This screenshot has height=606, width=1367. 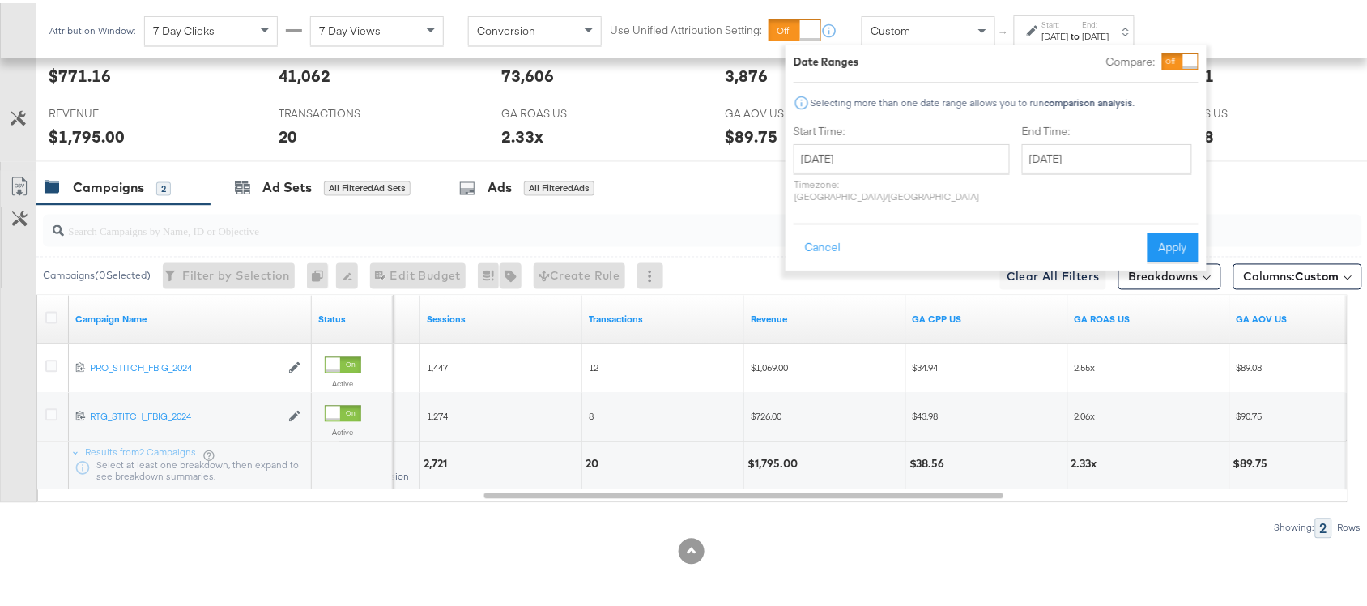 What do you see at coordinates (500, 185) in the screenshot?
I see `div: Ads` at bounding box center [500, 185].